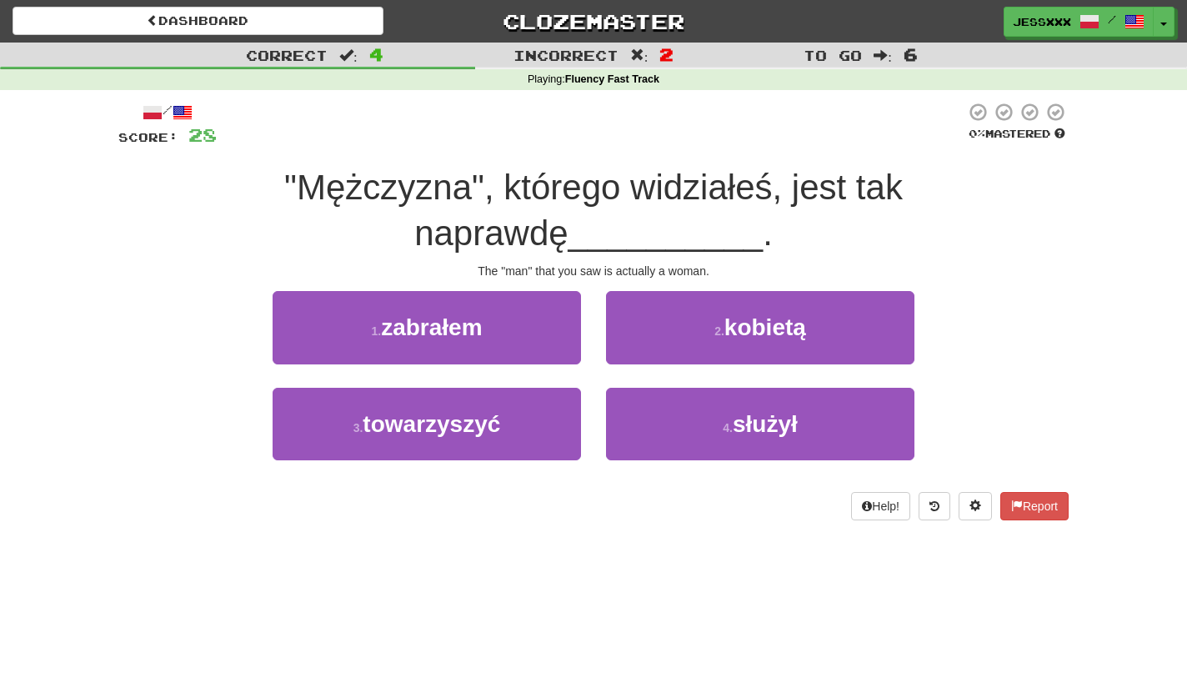 This screenshot has width=1187, height=673. I want to click on span: Score:, so click(148, 137).